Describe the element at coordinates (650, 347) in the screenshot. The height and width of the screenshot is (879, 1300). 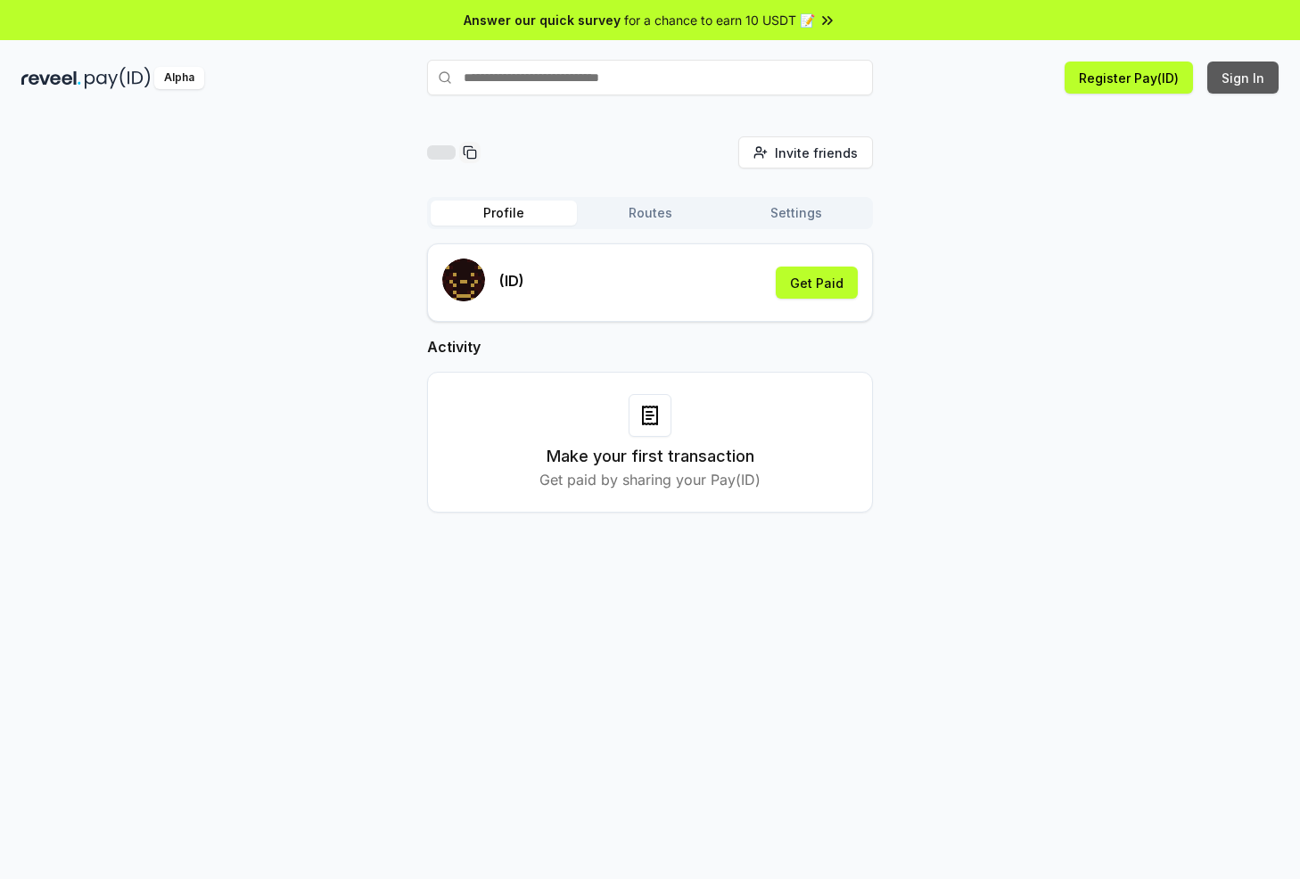
I see `h2: Activity` at that location.